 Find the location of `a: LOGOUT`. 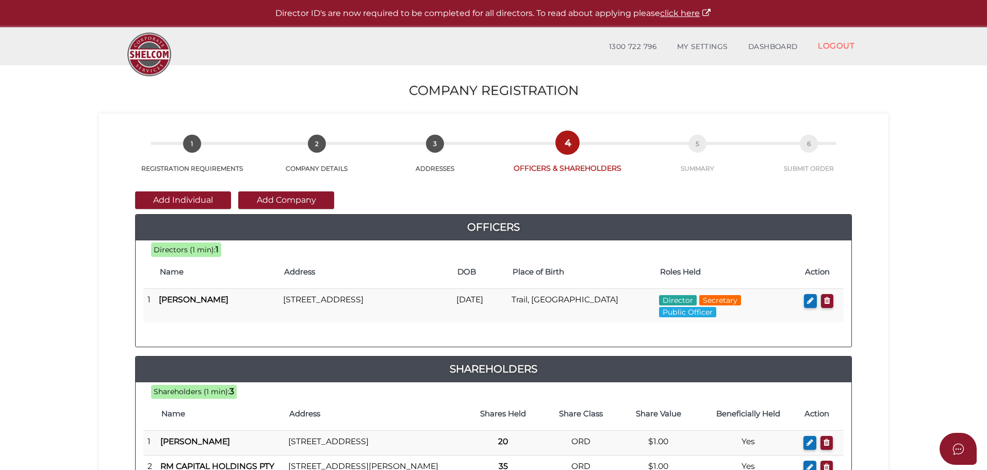

a: LOGOUT is located at coordinates (836, 45).